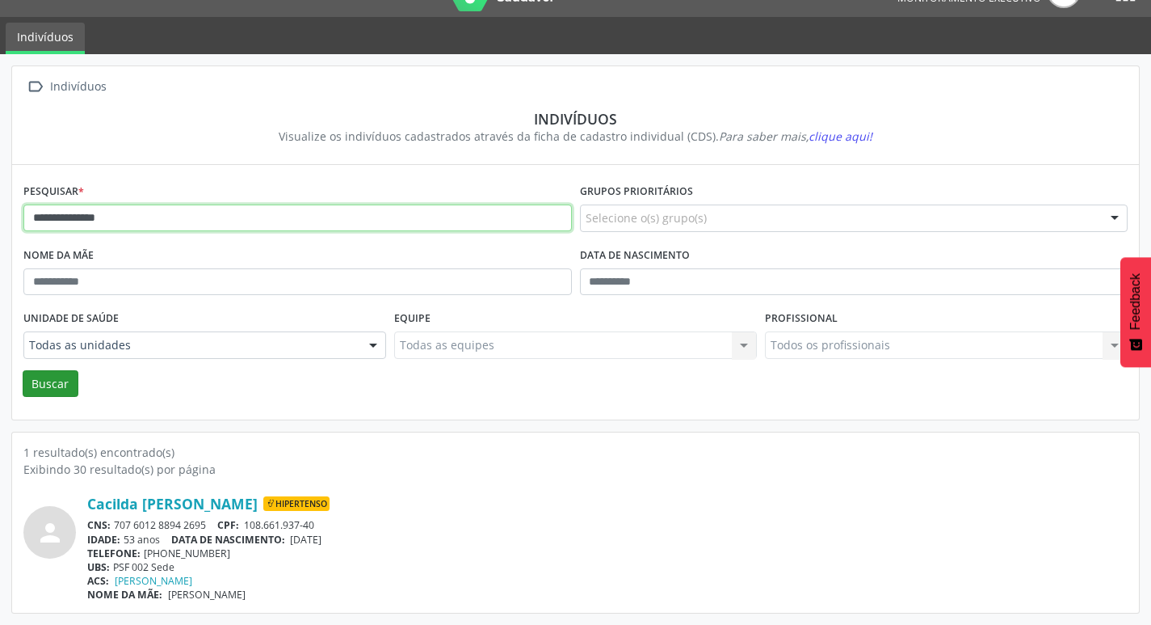 Image resolution: width=1151 pixels, height=625 pixels. What do you see at coordinates (114, 553) in the screenshot?
I see `span: TELEFONE:` at bounding box center [114, 553].